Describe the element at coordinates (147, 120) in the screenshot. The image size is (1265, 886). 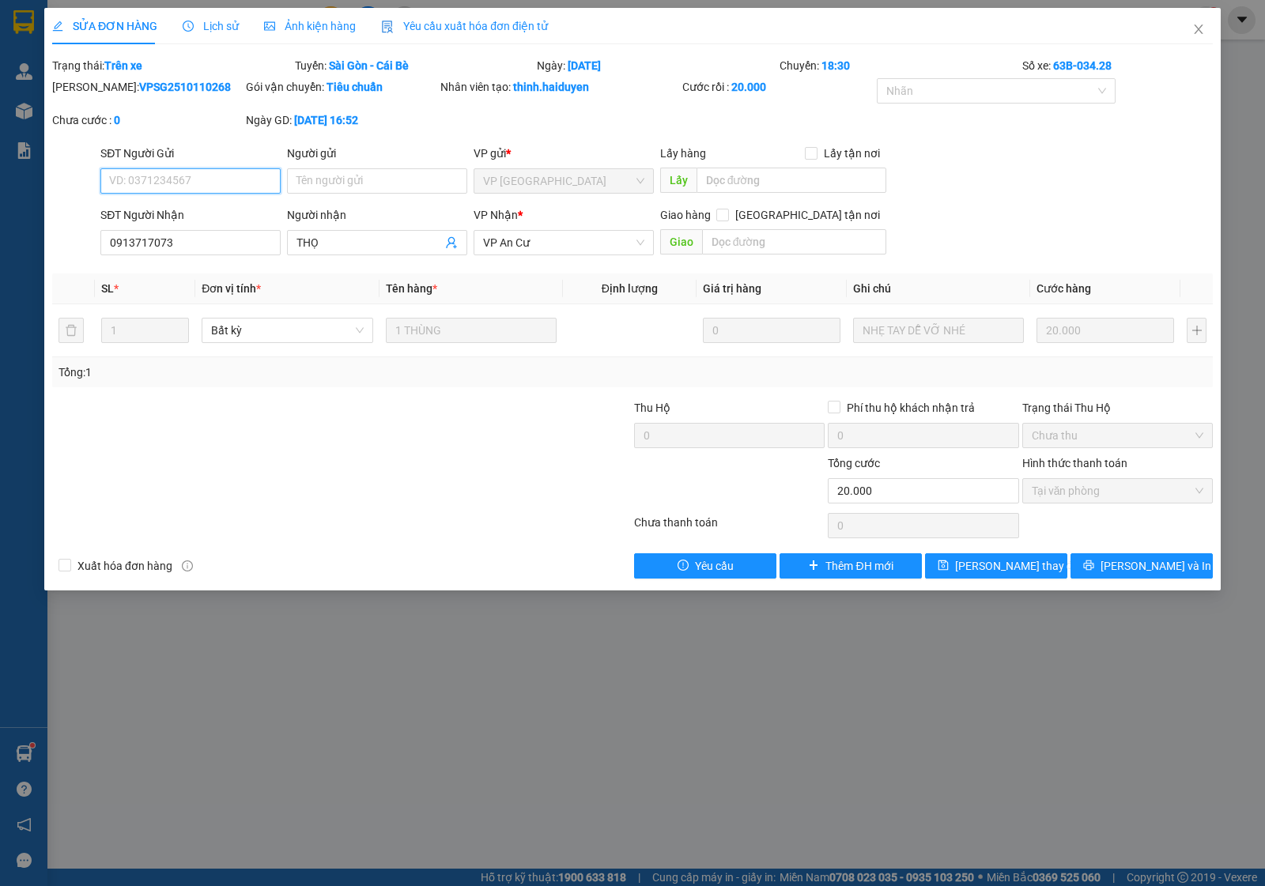
I see `div: Chưa cước :` at that location.